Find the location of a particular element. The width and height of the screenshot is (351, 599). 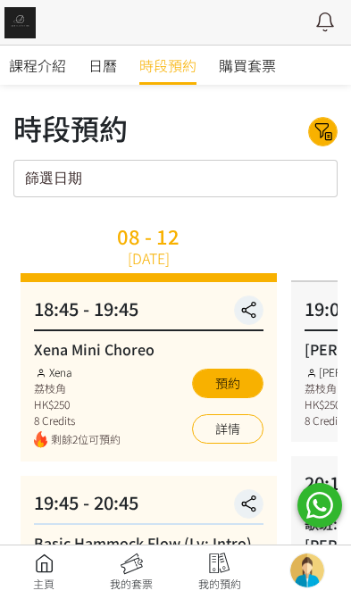

span: 購買套票 is located at coordinates (247, 65).